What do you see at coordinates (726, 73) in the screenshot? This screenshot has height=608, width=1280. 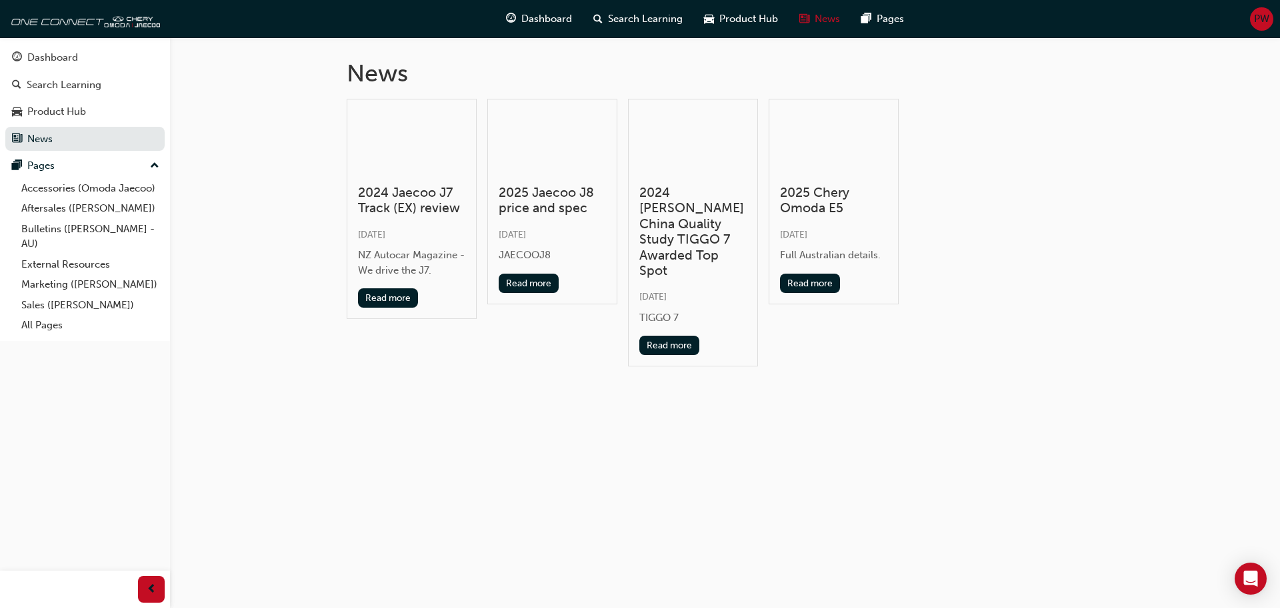 I see `h1: News` at bounding box center [726, 73].